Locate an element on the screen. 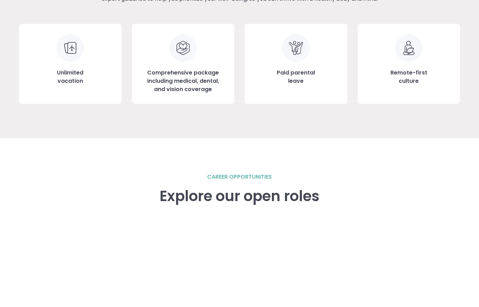 The height and width of the screenshot is (307, 479). h3: Explore our open roles is located at coordinates (240, 196).